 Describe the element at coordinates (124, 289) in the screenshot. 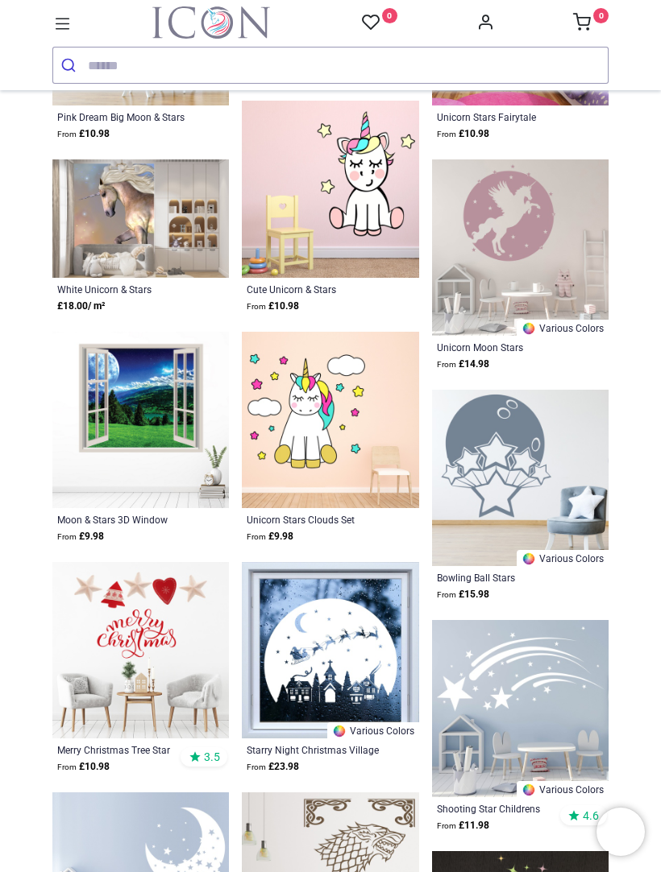

I see `a: White Unicorn & Stars Wallpaper` at that location.